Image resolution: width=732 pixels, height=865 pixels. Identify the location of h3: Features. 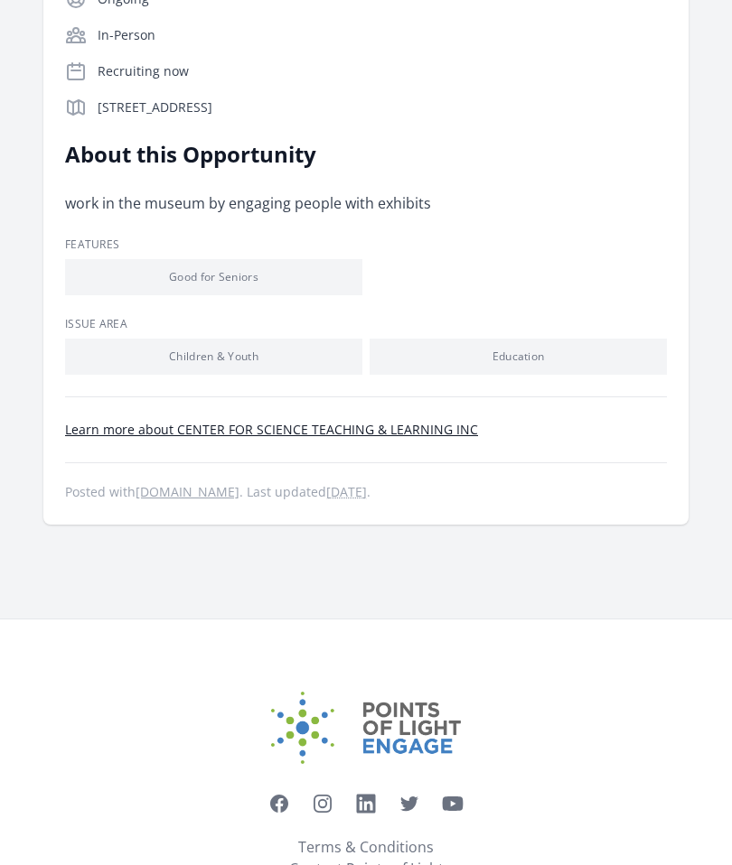
(366, 246).